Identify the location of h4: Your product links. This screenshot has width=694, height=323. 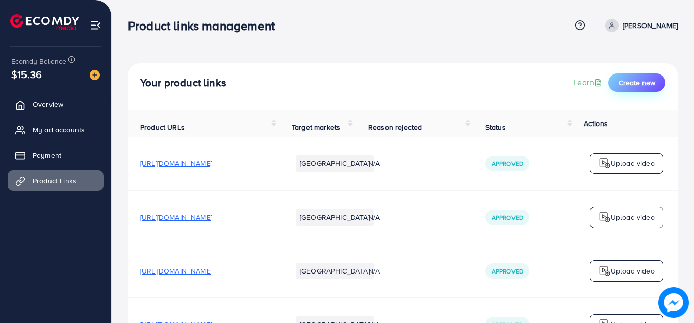
(183, 83).